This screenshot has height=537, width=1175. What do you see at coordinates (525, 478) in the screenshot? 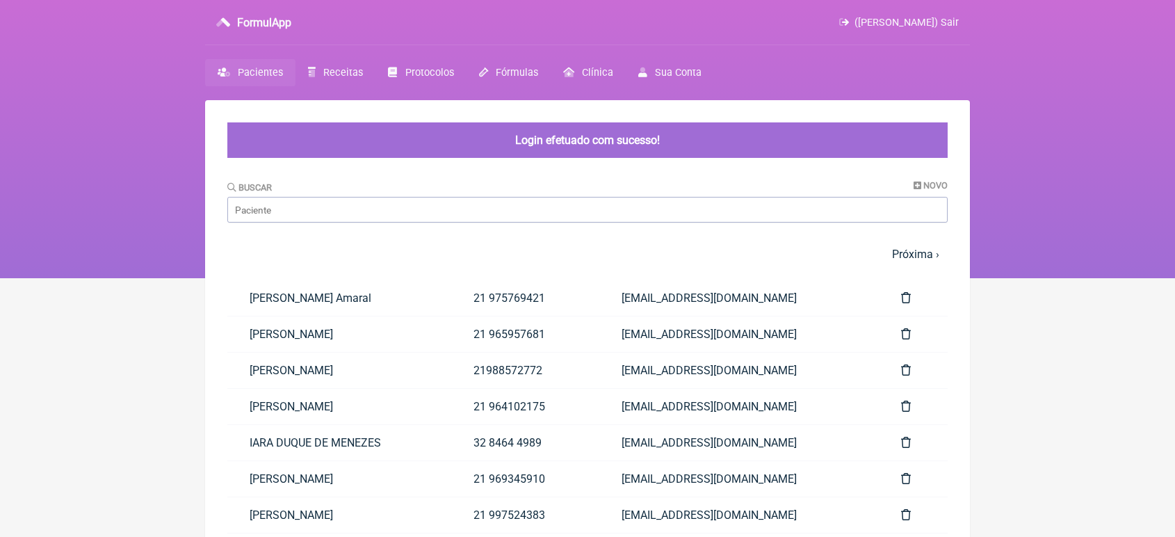
I see `a: 21 969345910` at bounding box center [525, 478].